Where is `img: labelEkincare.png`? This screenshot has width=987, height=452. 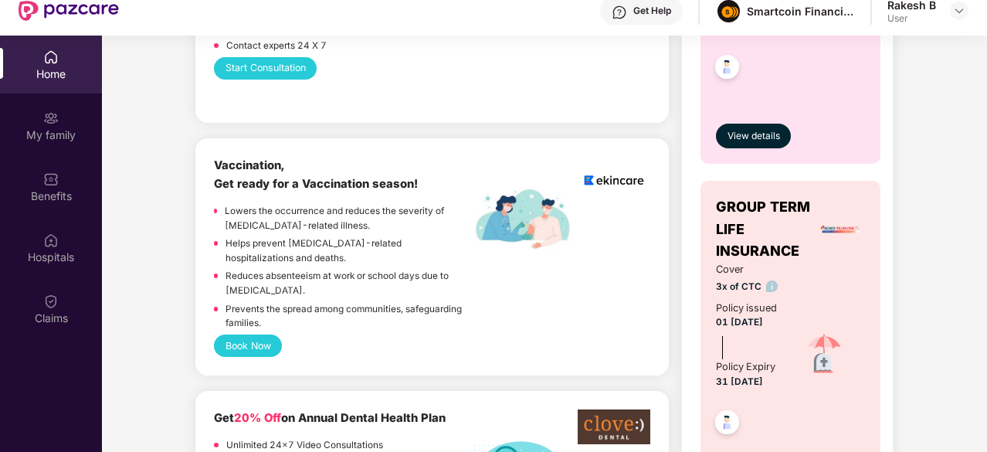
img: labelEkincare.png is located at coordinates (523, 219).